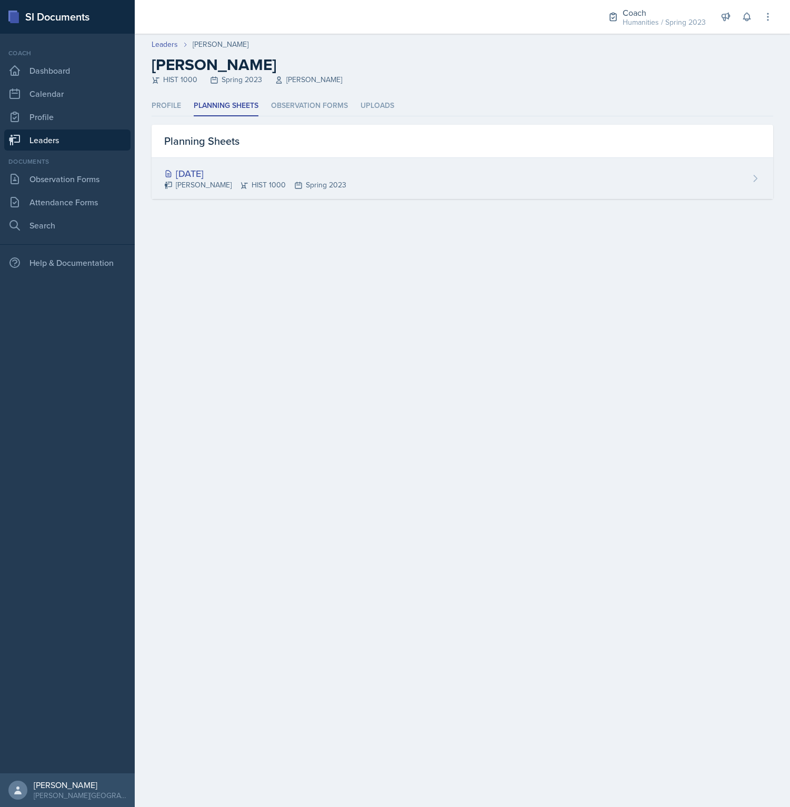  Describe the element at coordinates (67, 202) in the screenshot. I see `a: Attendance Forms` at that location.